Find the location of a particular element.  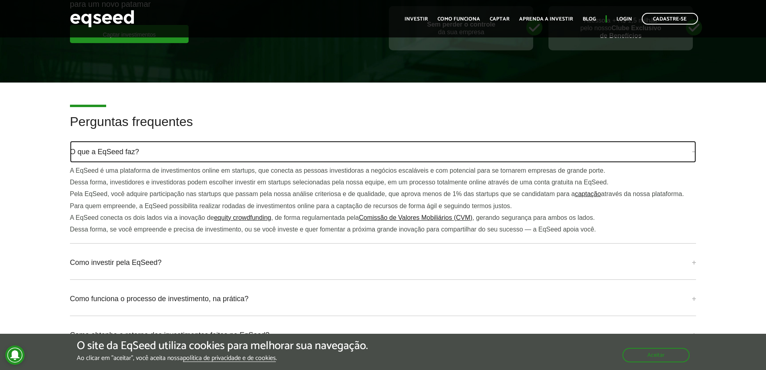

a: política de privacidade e de cookies is located at coordinates (229, 358).